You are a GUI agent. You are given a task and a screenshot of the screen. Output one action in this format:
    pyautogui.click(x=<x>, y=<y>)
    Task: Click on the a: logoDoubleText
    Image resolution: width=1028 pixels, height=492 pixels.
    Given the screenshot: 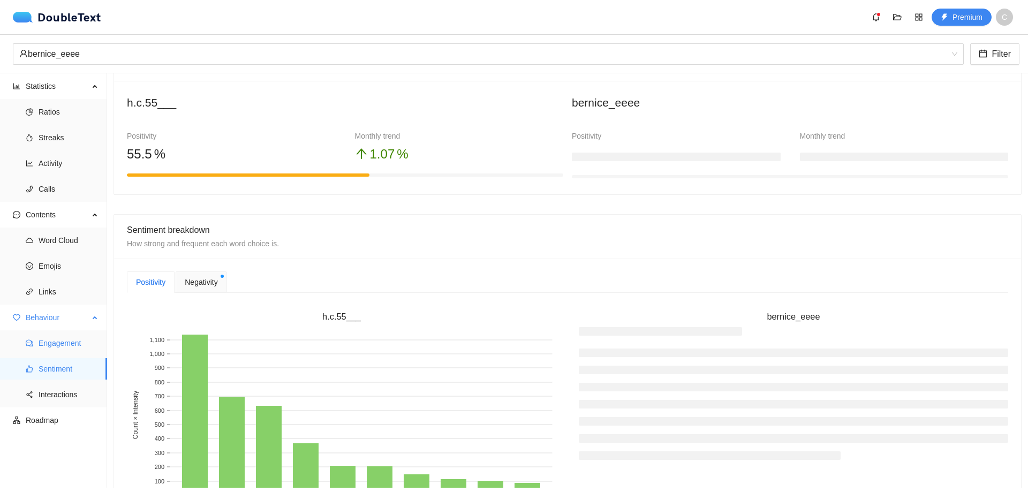 What is the action you would take?
    pyautogui.click(x=57, y=17)
    